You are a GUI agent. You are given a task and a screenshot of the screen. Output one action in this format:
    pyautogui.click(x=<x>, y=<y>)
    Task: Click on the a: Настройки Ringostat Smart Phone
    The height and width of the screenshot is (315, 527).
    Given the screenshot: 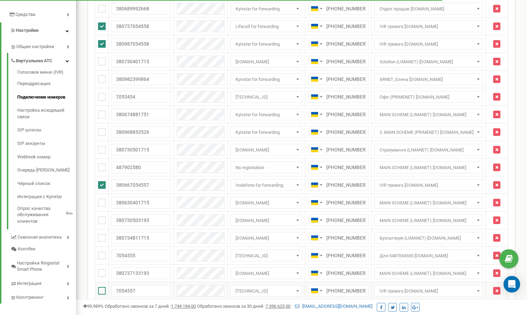 What is the action you would take?
    pyautogui.click(x=43, y=265)
    